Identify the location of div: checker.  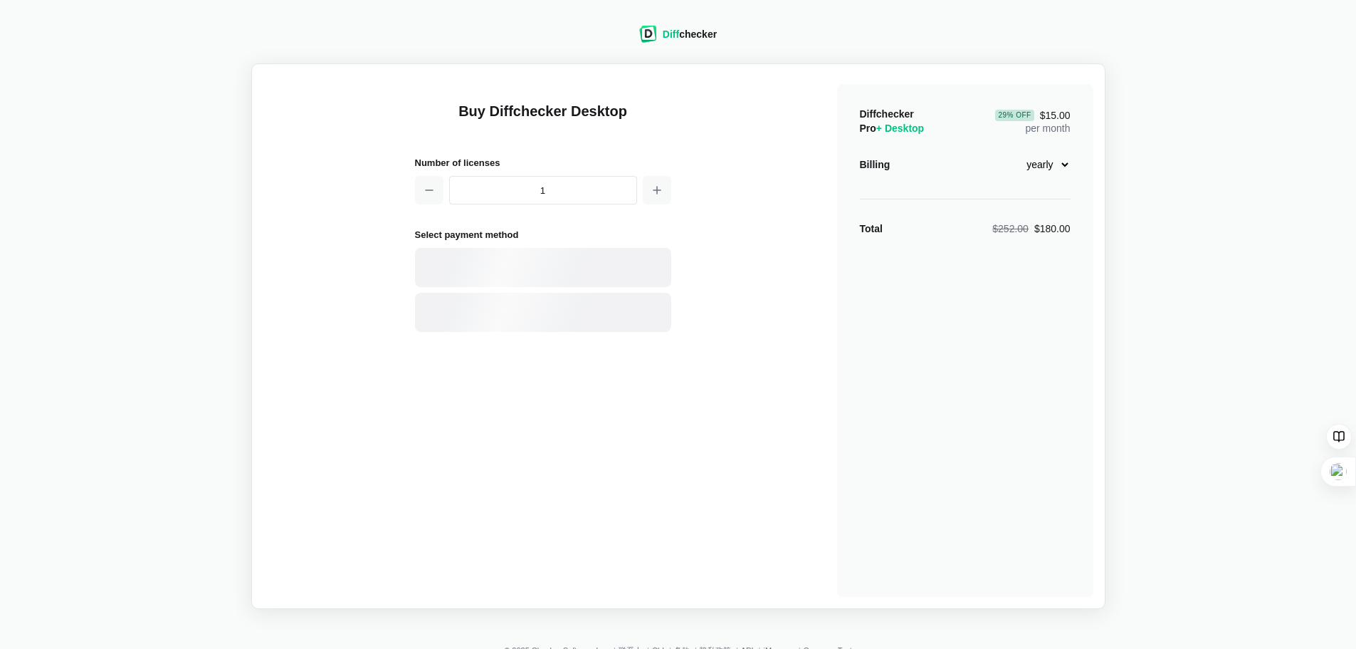
(690, 34).